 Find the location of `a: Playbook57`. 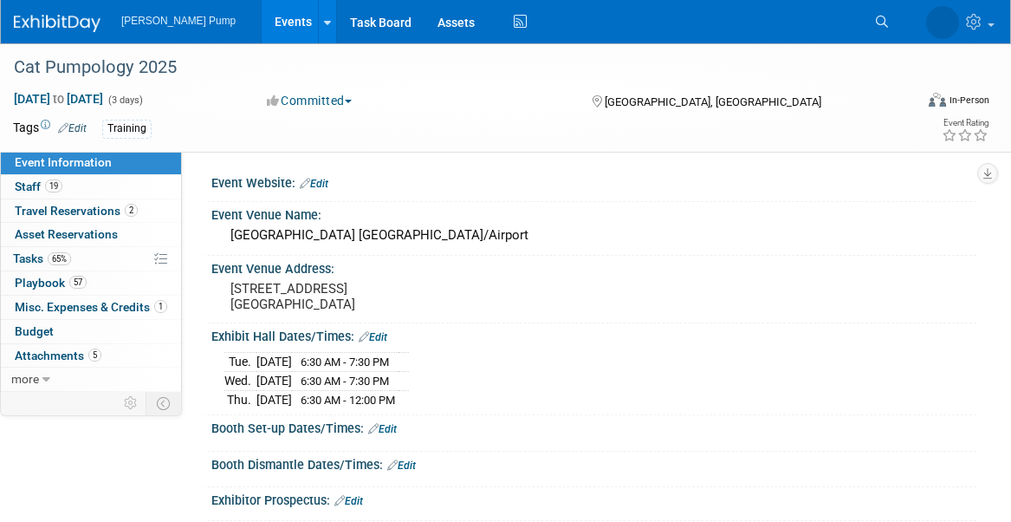

a: Playbook57 is located at coordinates (91, 282).